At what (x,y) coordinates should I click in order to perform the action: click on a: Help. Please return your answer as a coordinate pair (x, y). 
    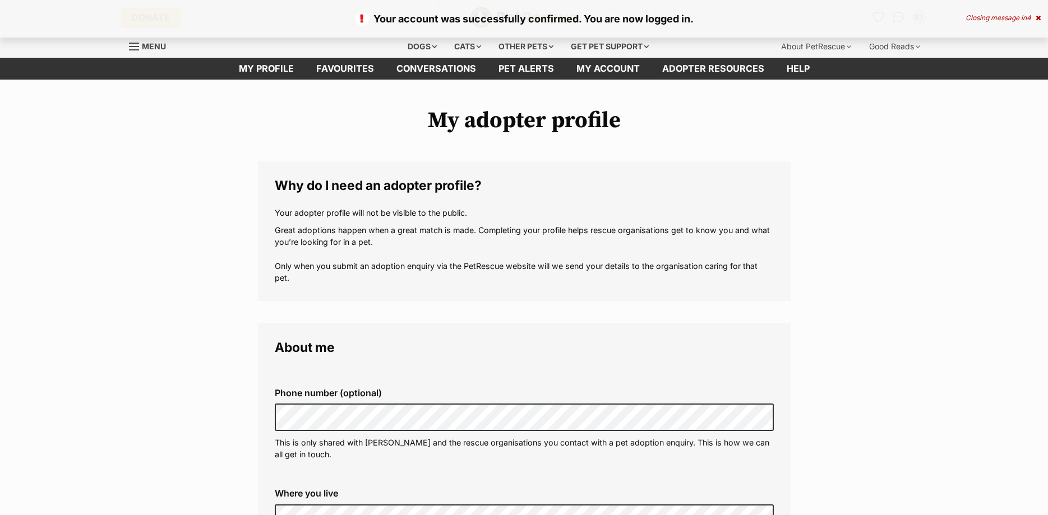
    Looking at the image, I should click on (798, 68).